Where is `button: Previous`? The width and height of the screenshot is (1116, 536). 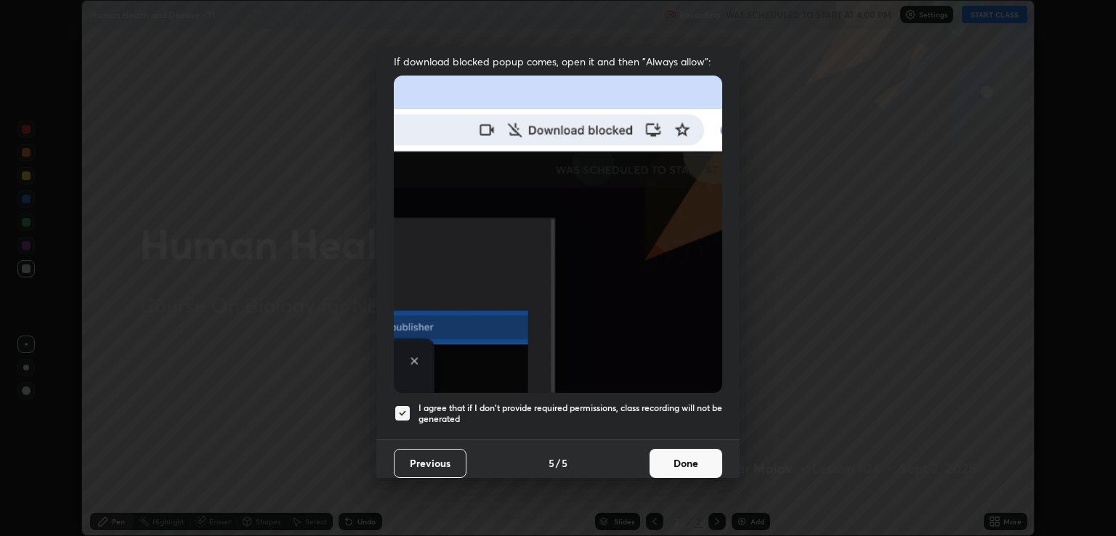 button: Previous is located at coordinates (430, 463).